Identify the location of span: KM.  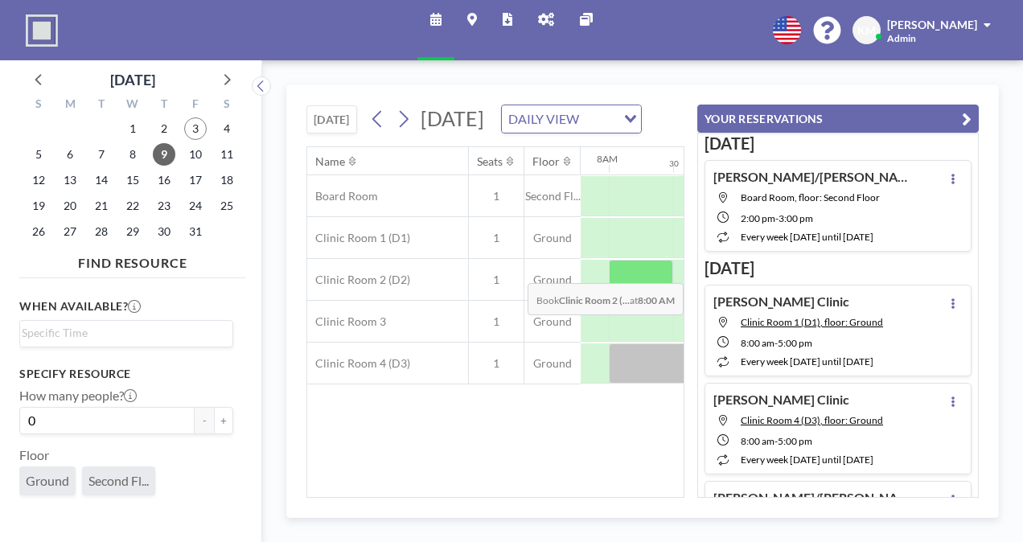
(867, 31).